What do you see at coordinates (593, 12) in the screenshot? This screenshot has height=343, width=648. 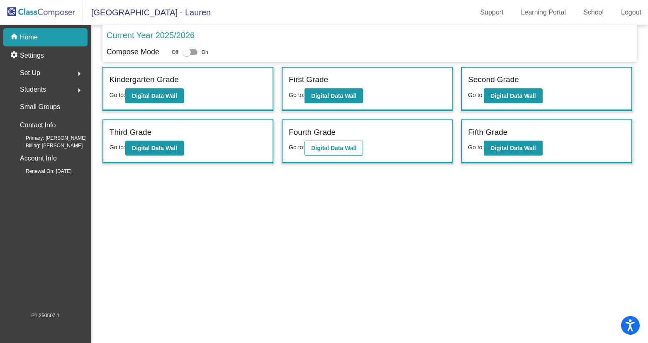 I see `a: School` at bounding box center [593, 12].